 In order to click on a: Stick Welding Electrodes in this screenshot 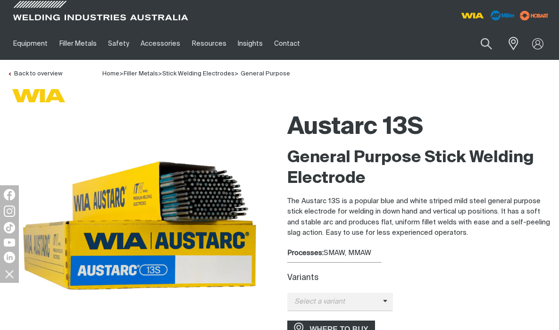, I will do `click(198, 74)`.